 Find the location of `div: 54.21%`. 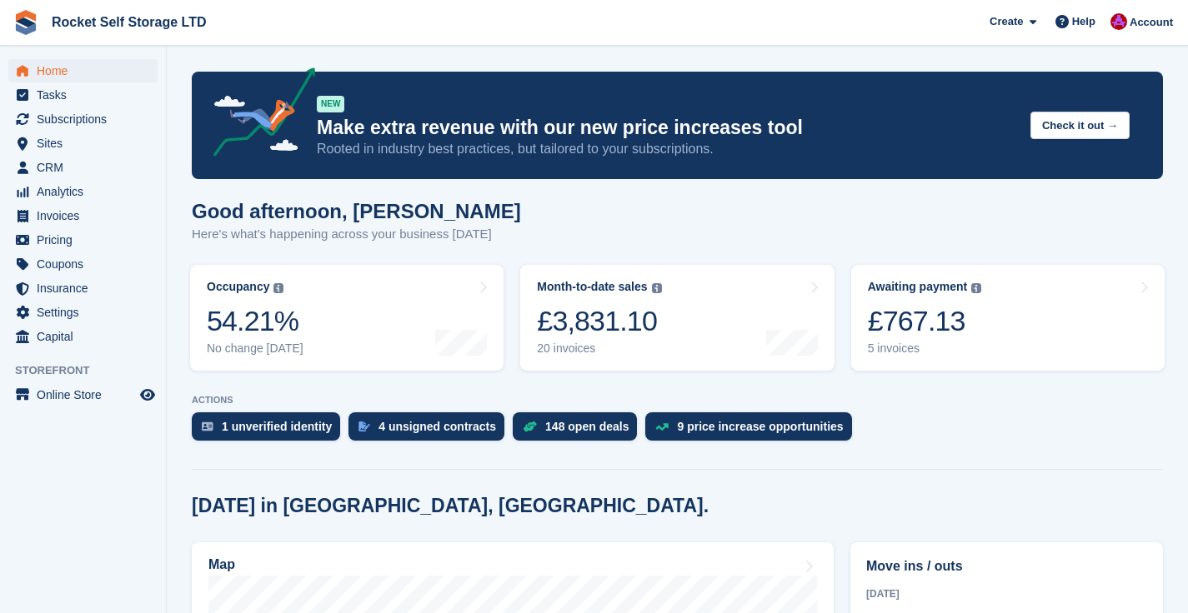

div: 54.21% is located at coordinates (255, 321).